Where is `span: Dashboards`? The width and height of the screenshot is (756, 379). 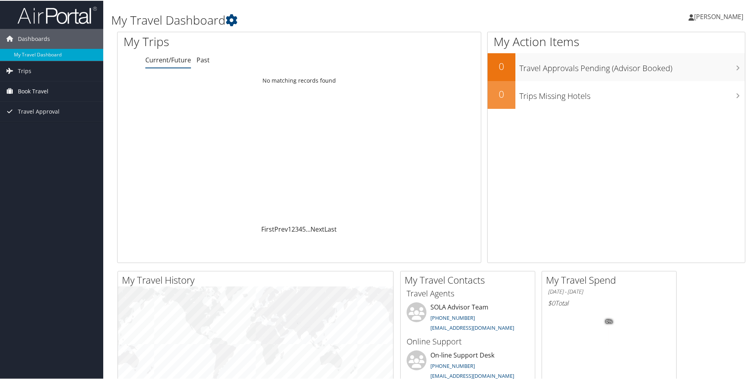 span: Dashboards is located at coordinates (34, 38).